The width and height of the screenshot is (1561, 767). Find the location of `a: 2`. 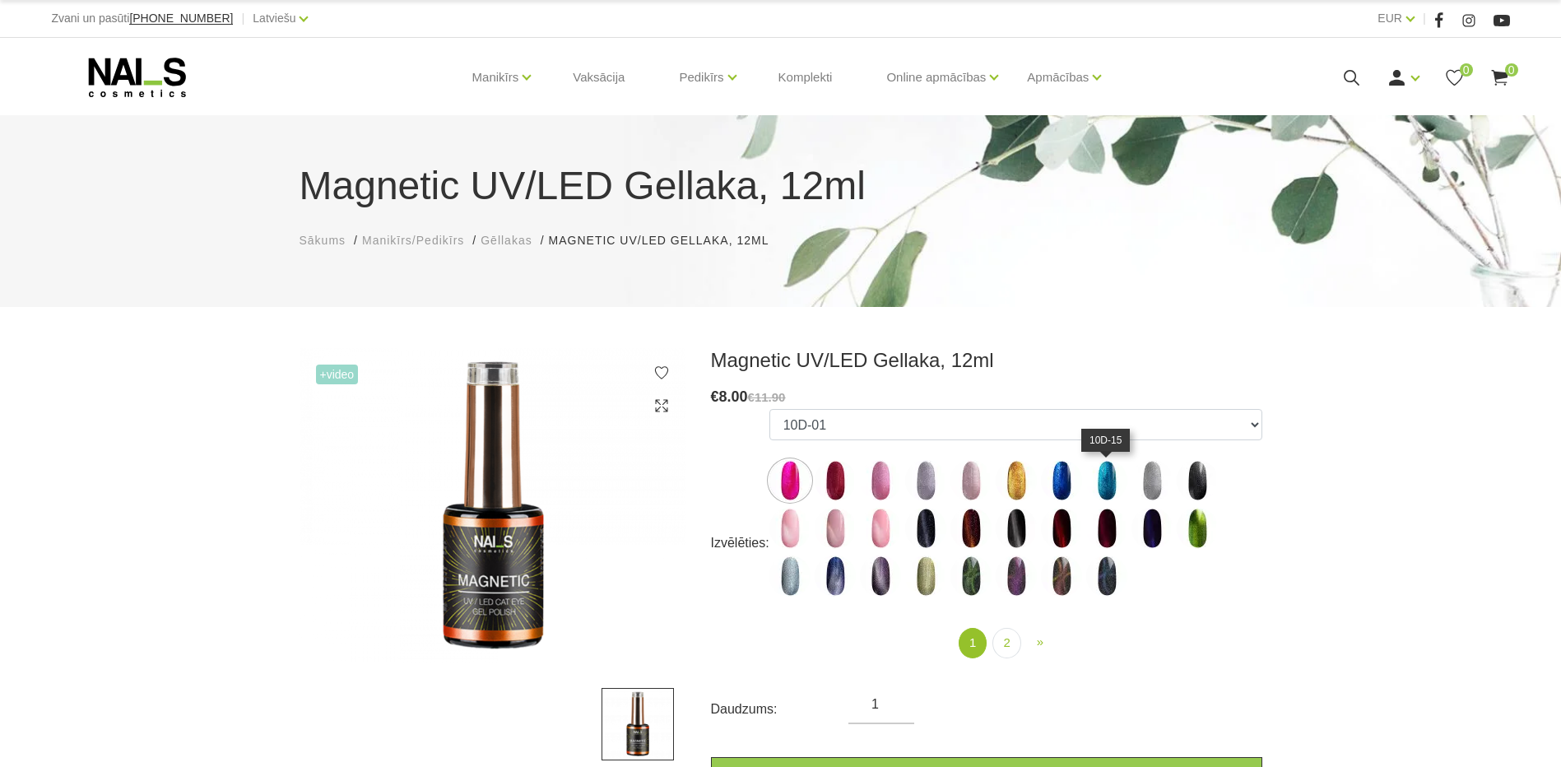

a: 2 is located at coordinates (1006, 643).